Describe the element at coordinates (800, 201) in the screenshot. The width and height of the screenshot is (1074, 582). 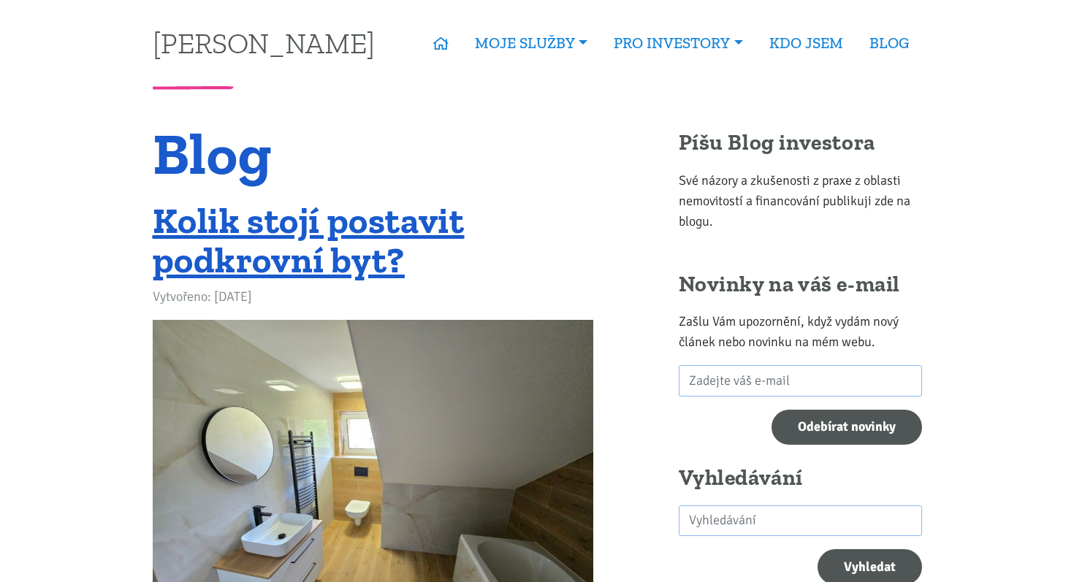
I see `p: Své názory a zkušenosti z praxe z oblasti nemovitostí a financování publikuji zde na blogu.` at that location.